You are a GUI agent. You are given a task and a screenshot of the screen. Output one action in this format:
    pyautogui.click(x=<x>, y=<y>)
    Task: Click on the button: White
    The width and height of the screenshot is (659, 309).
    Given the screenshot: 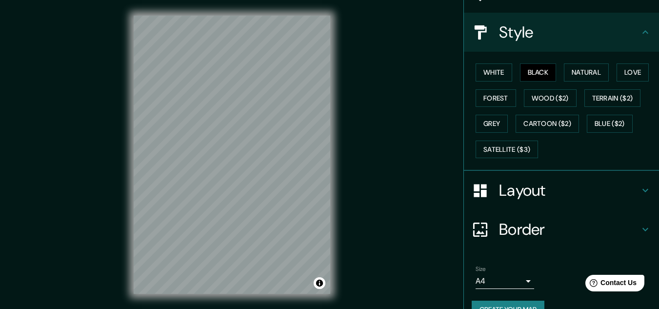 What is the action you would take?
    pyautogui.click(x=494, y=72)
    